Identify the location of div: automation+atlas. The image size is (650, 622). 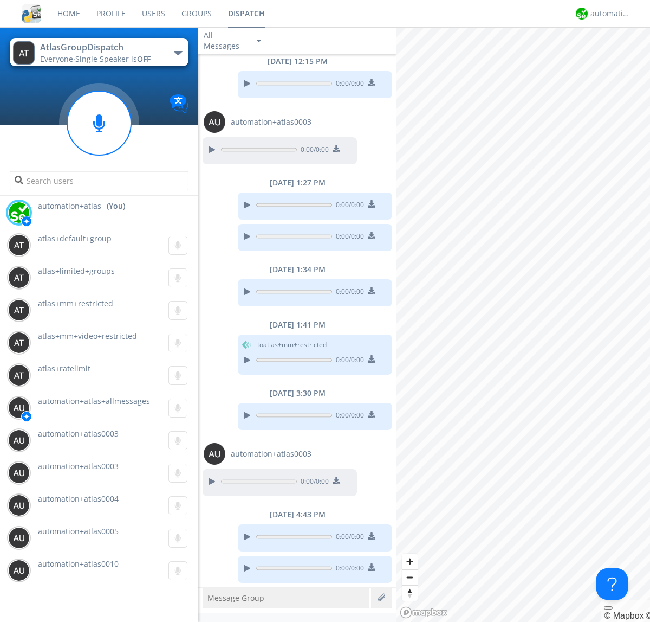
(611, 14).